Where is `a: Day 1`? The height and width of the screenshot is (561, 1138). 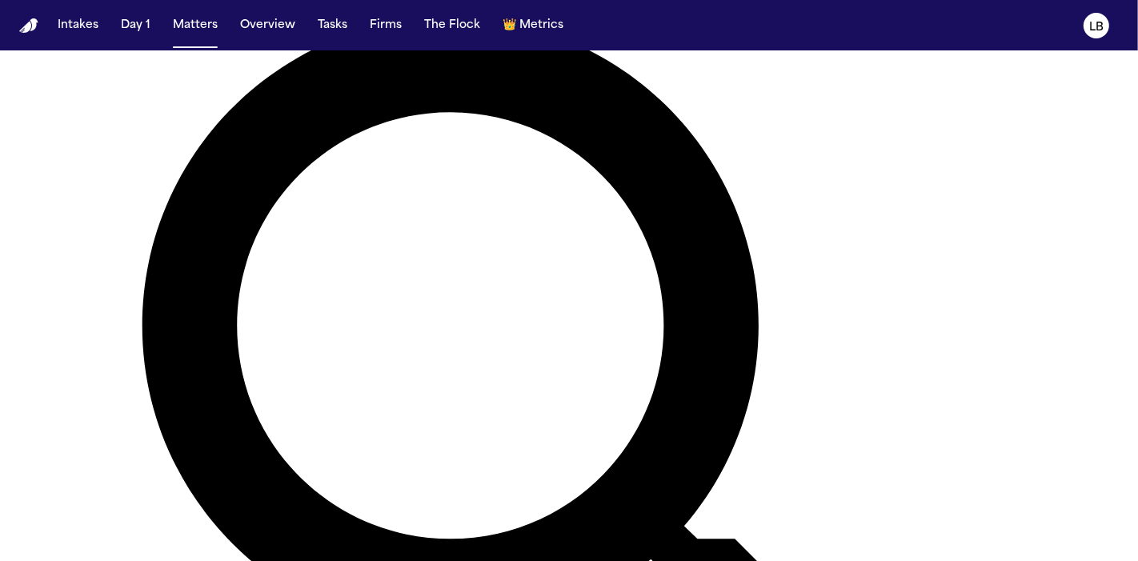
a: Day 1 is located at coordinates (135, 26).